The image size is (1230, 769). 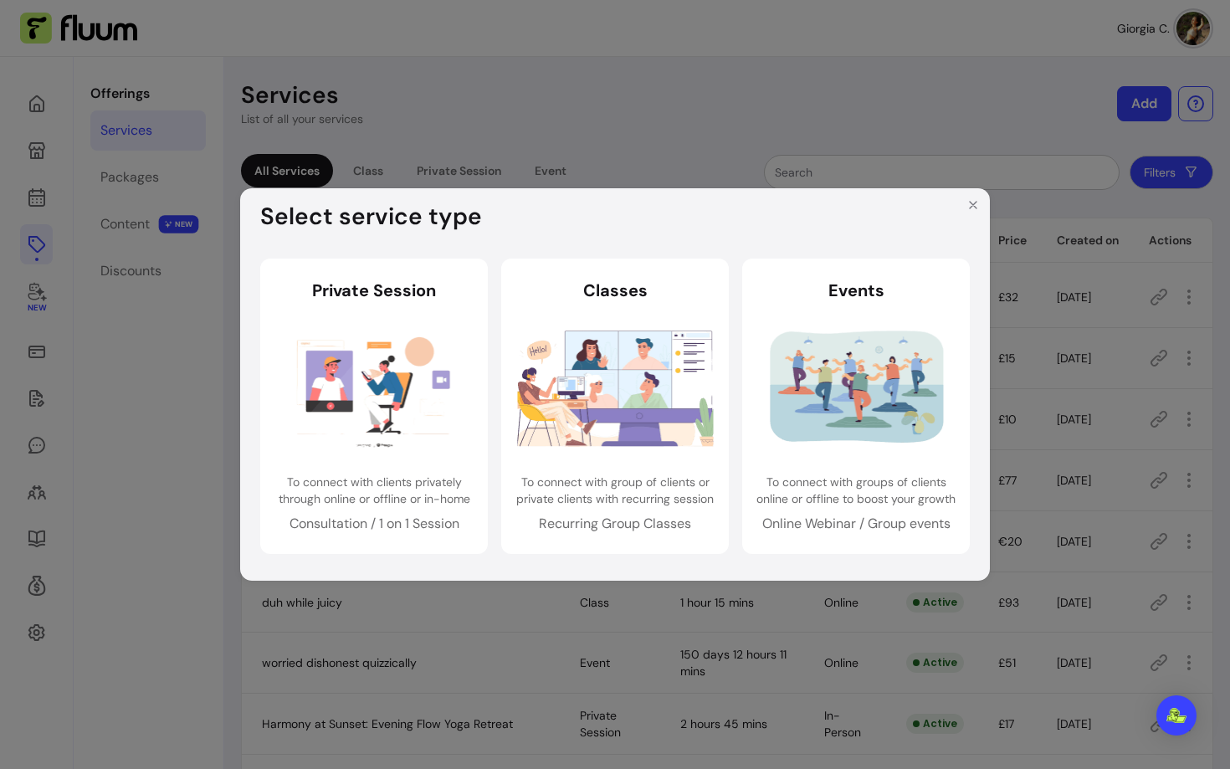 What do you see at coordinates (615, 524) in the screenshot?
I see `p: Recurring Group Classes` at bounding box center [615, 524].